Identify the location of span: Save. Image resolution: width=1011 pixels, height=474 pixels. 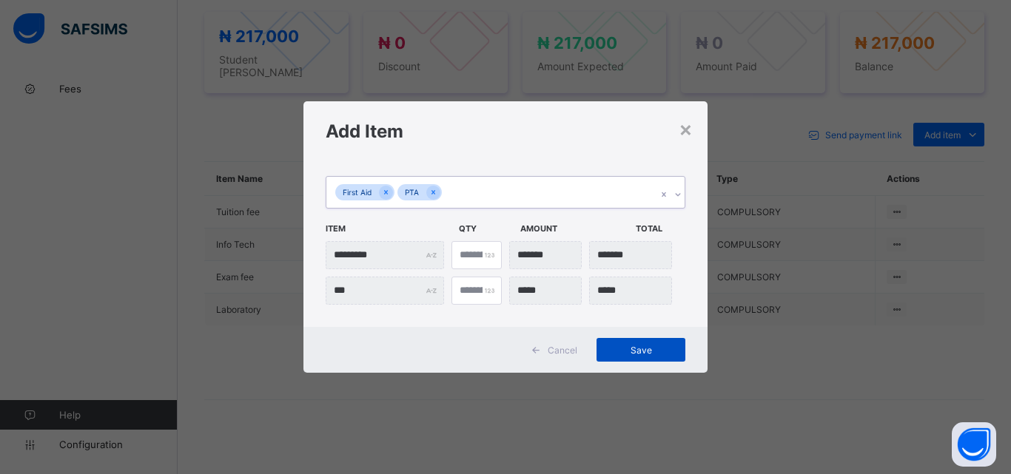
(641, 350).